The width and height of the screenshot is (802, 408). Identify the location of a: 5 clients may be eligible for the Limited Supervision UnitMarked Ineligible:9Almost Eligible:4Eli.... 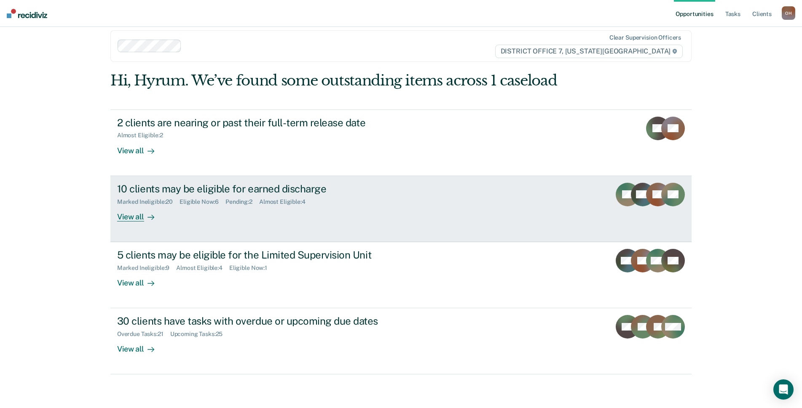
(401, 275).